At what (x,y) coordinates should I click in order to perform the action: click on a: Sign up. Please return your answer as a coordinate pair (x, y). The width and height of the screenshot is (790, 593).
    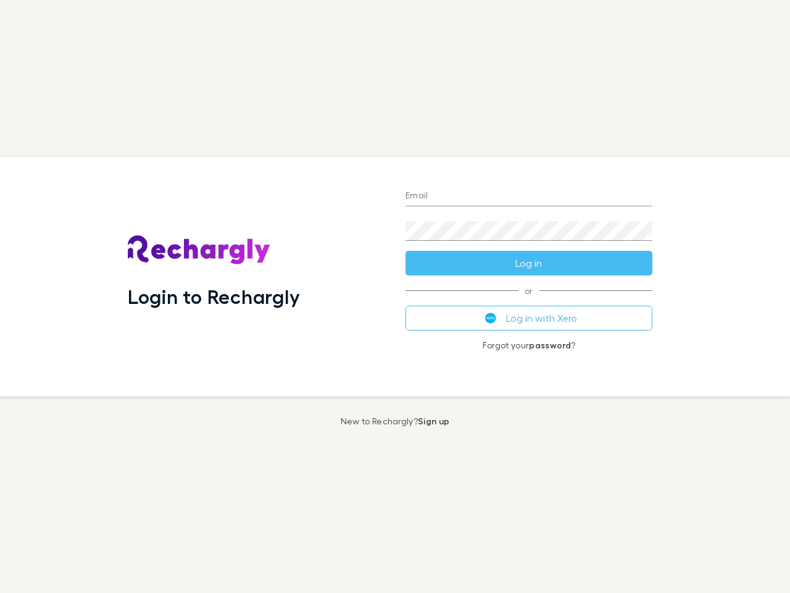
    Looking at the image, I should click on (433, 420).